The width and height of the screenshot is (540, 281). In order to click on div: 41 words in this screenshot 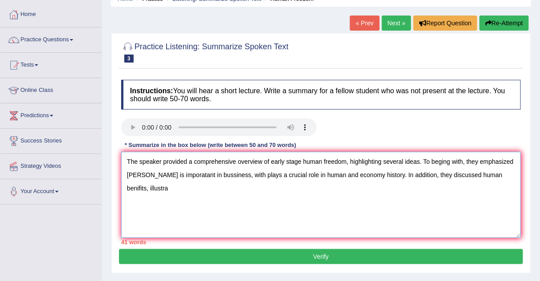, I will do `click(321, 242)`.